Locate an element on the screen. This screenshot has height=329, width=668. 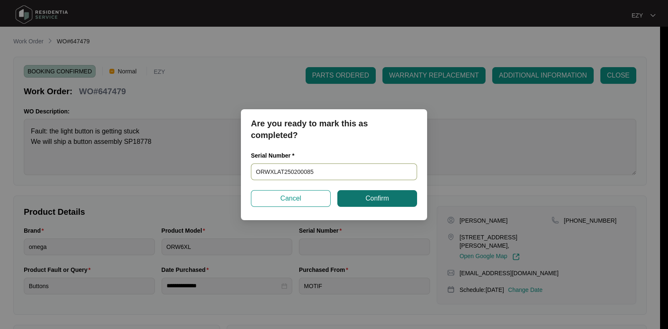
span: Confirm is located at coordinates (377, 199).